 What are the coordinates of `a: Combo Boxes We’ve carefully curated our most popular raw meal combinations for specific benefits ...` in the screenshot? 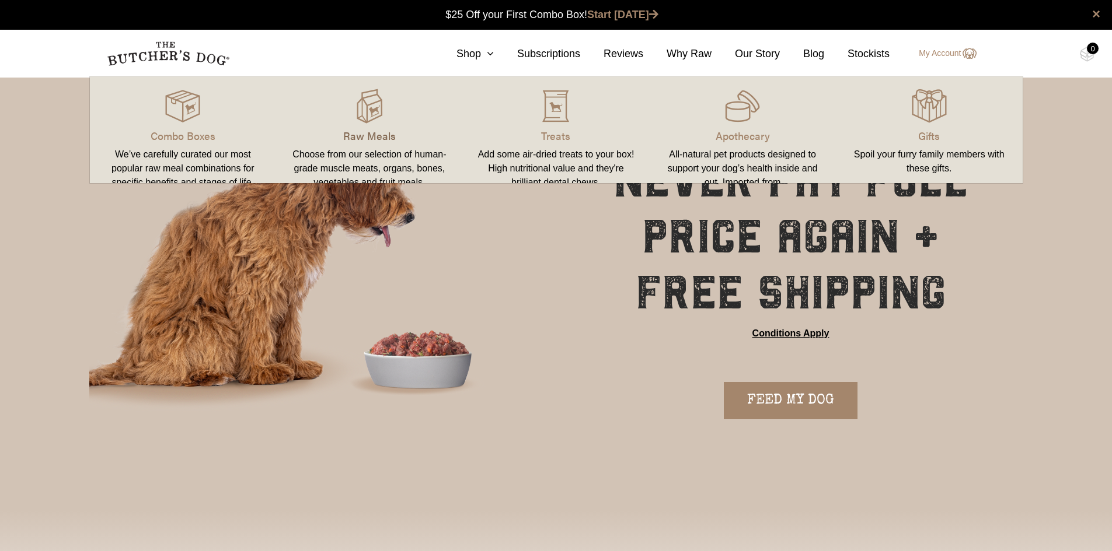 It's located at (183, 146).